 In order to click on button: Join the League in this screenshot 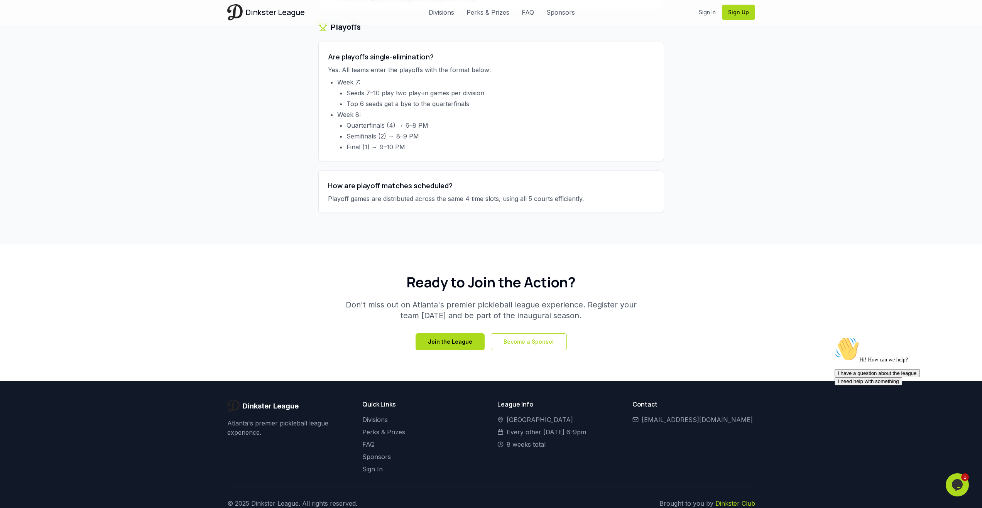, I will do `click(450, 342)`.